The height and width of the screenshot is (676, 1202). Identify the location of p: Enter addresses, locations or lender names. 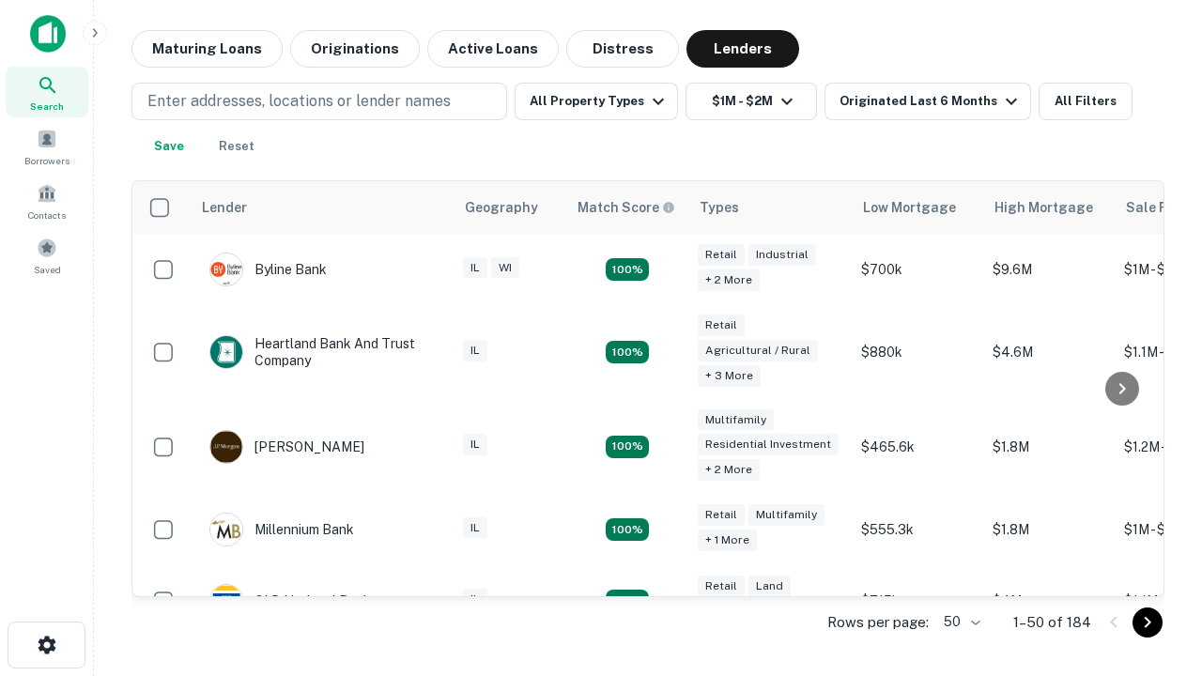
(299, 101).